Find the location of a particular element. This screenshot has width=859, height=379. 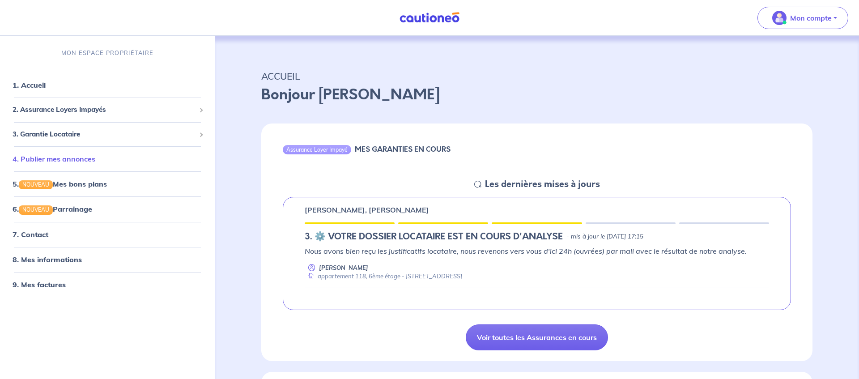

div: 3. Garantie Locataire is located at coordinates (107, 134).